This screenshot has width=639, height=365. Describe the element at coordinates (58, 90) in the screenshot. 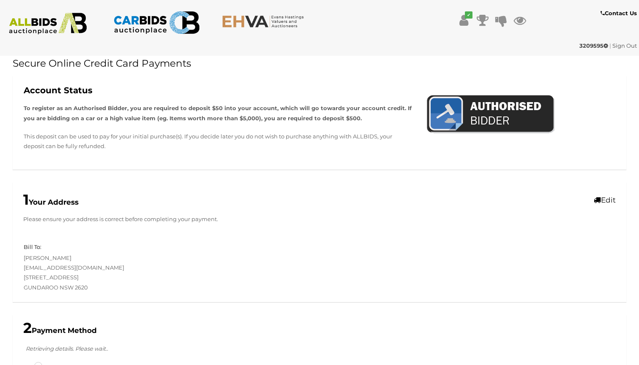

I see `b: Account Status` at that location.